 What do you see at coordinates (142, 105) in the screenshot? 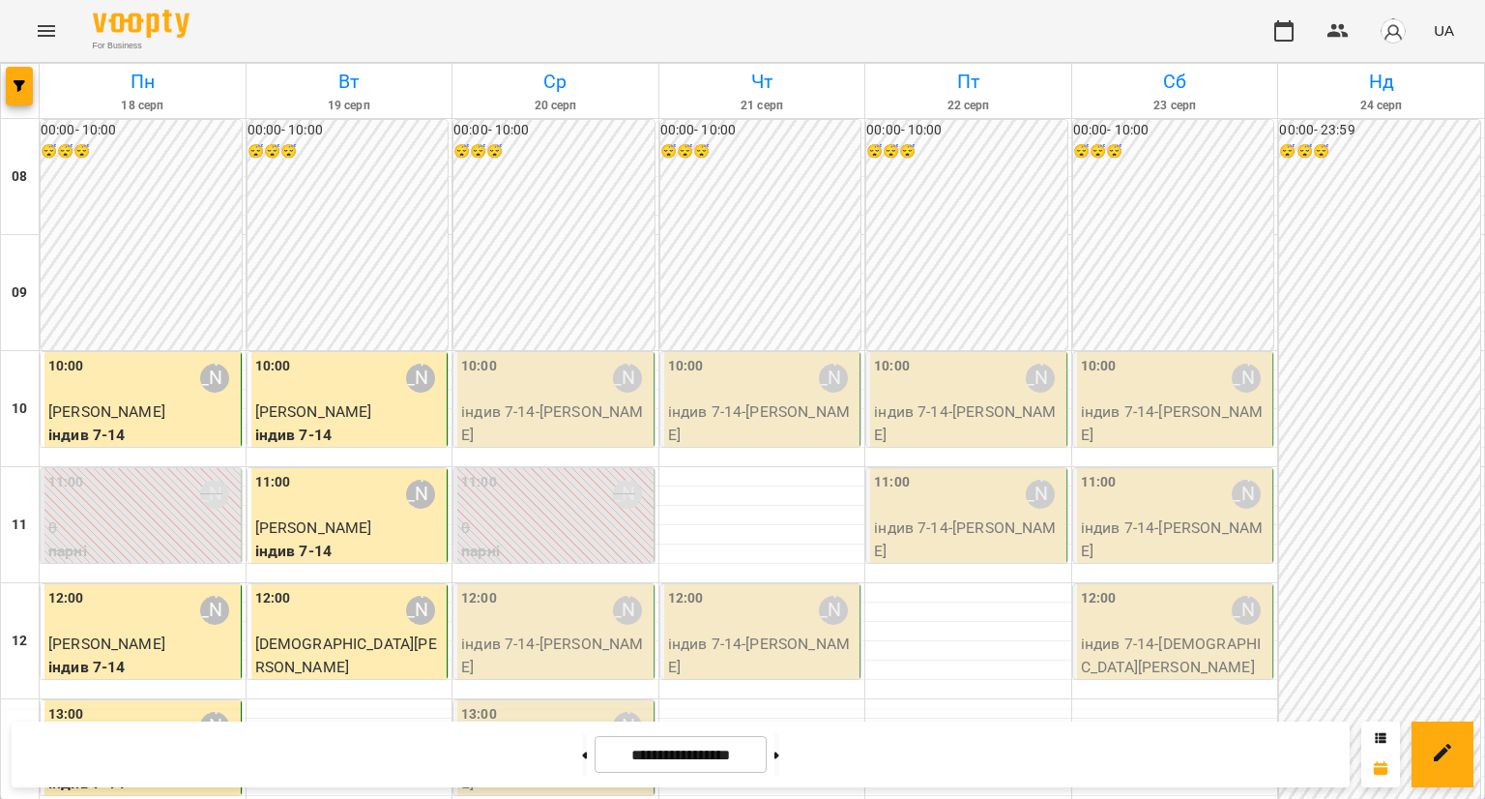
I see `h6: 18 серп` at bounding box center [142, 105].